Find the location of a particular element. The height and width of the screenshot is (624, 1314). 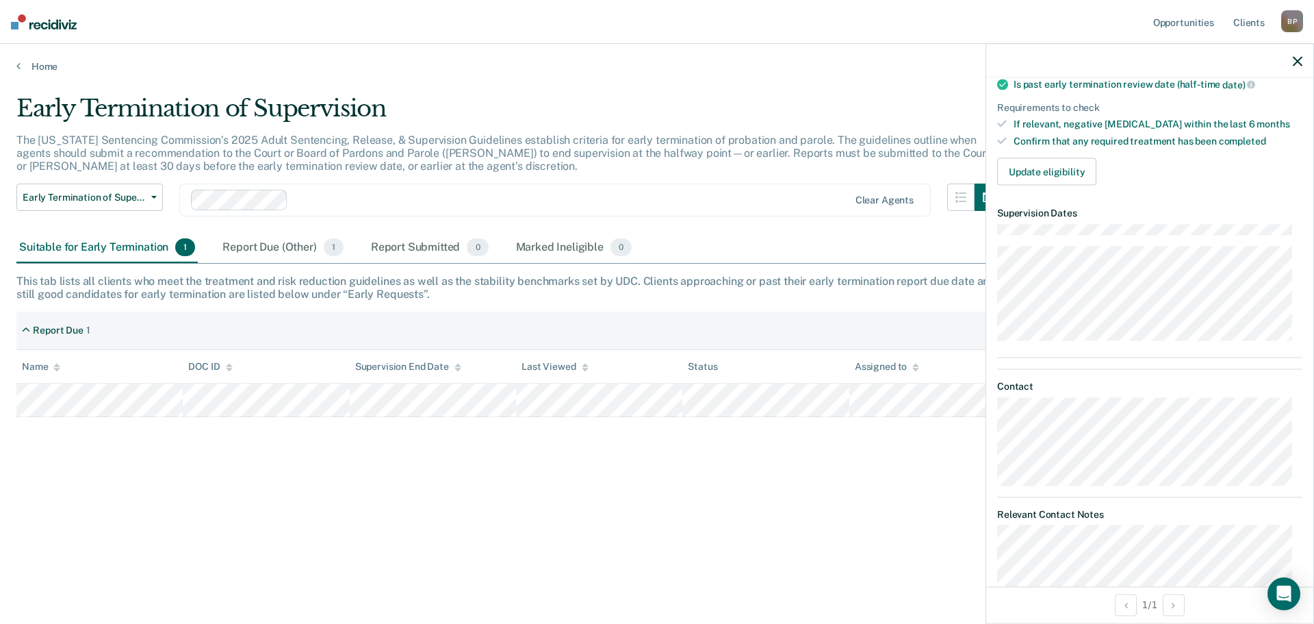

dt: Contact is located at coordinates (1150, 386).